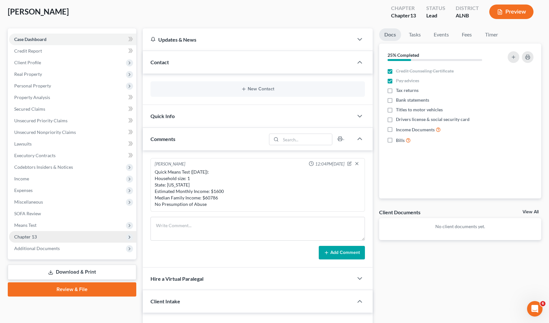 Image resolution: width=549 pixels, height=323 pixels. What do you see at coordinates (72, 272) in the screenshot?
I see `a: Download & Print` at bounding box center [72, 272].